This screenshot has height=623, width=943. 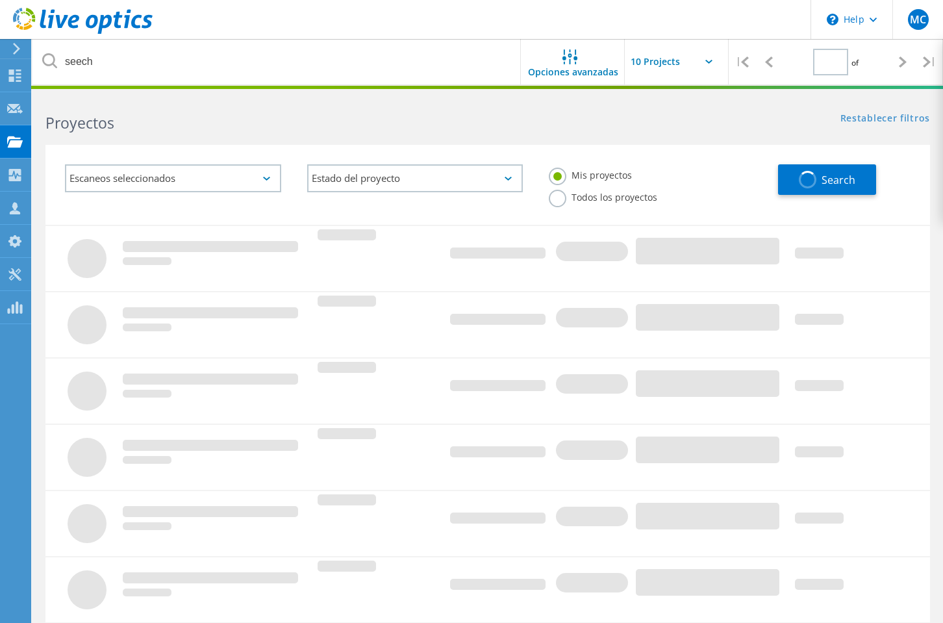 I want to click on span: MC, so click(x=918, y=19).